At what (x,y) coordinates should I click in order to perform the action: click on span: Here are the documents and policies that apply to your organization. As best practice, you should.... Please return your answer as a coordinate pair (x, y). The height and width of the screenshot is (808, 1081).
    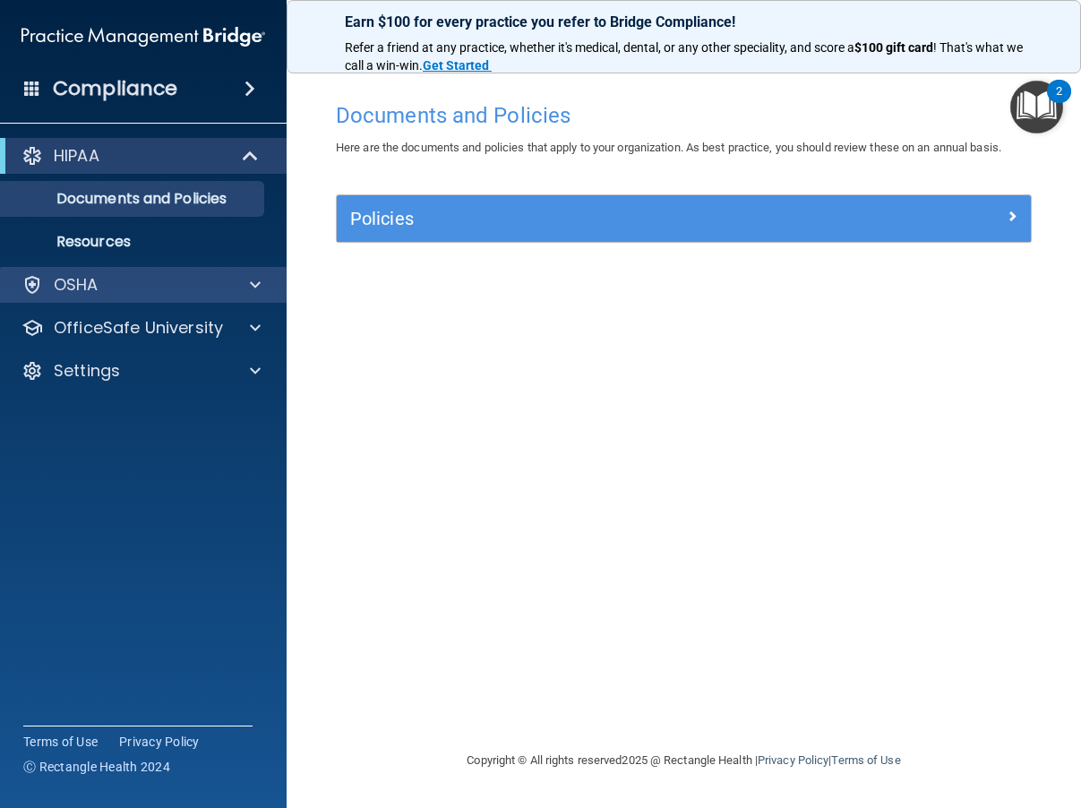
    Looking at the image, I should click on (668, 147).